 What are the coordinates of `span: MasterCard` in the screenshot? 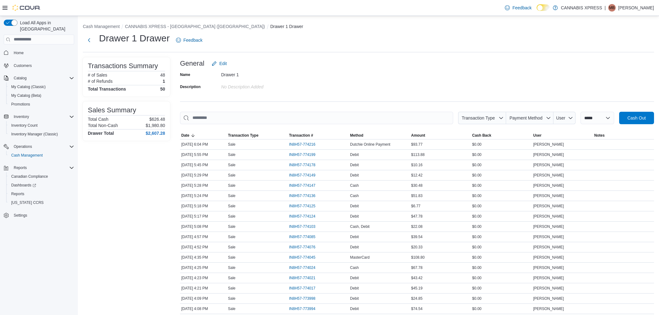 It's located at (360, 257).